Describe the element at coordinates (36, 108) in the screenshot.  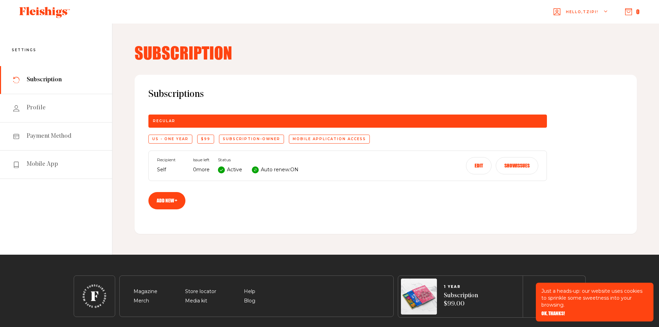
I see `span: Profile` at that location.